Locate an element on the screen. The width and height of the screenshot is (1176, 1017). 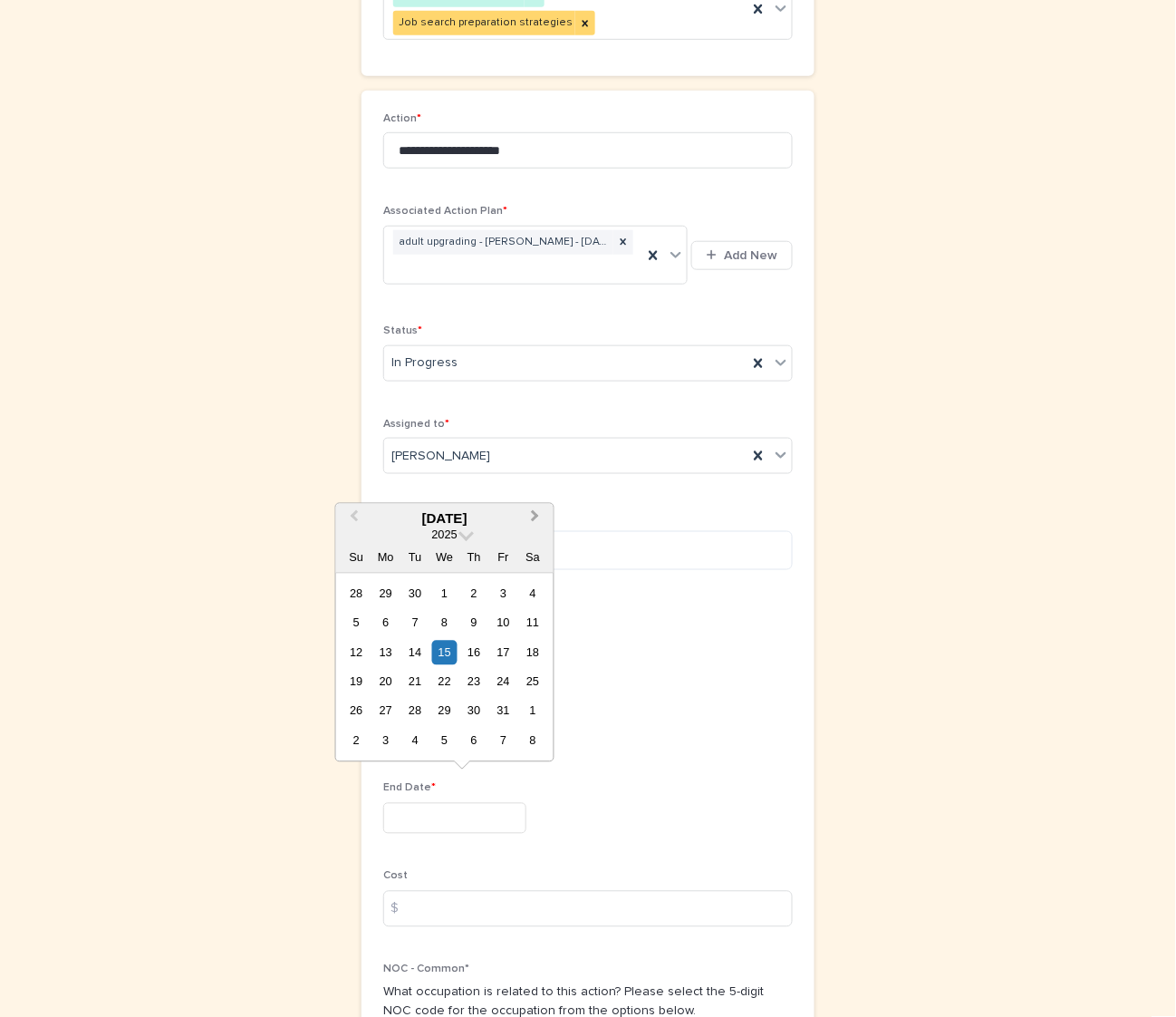
div: Choose Wednesday, October 8th, 2025 is located at coordinates (444, 623).